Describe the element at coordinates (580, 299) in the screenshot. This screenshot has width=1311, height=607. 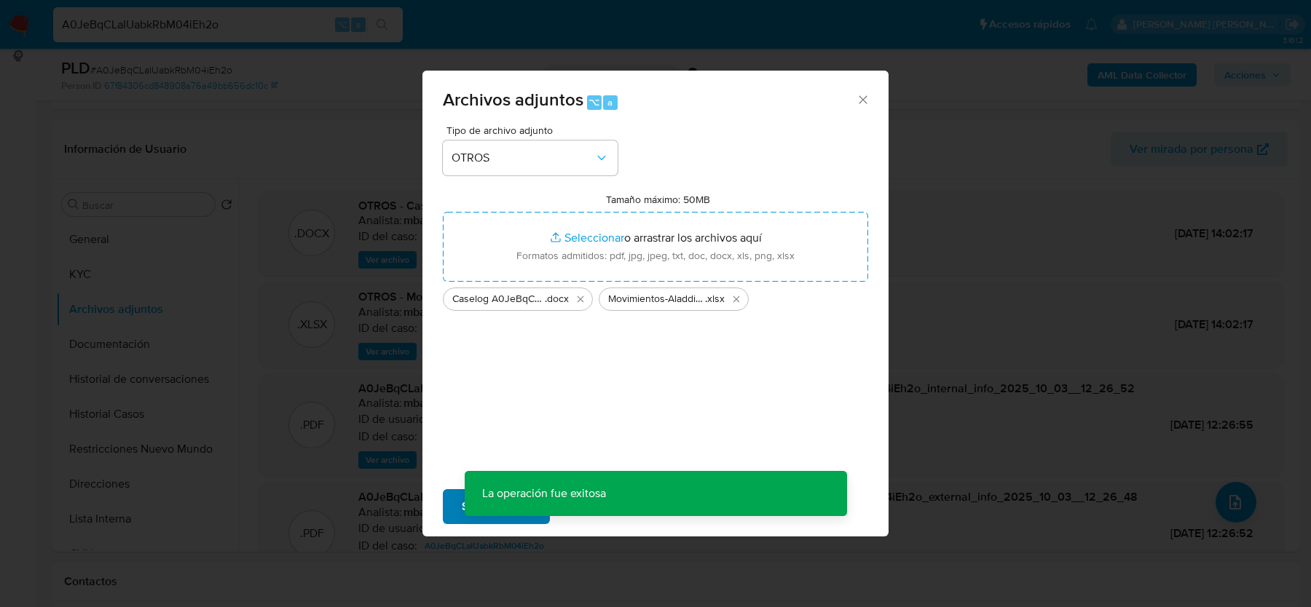
I see `button: Eliminar Caselog A0JeBqCLaIUabkRbM04iEh2o_2025_08_18_17_18_04.docx` at that location.